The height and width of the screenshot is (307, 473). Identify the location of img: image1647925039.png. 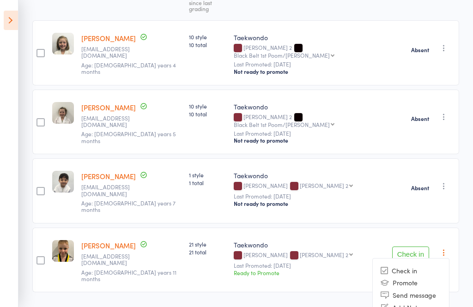
(63, 251).